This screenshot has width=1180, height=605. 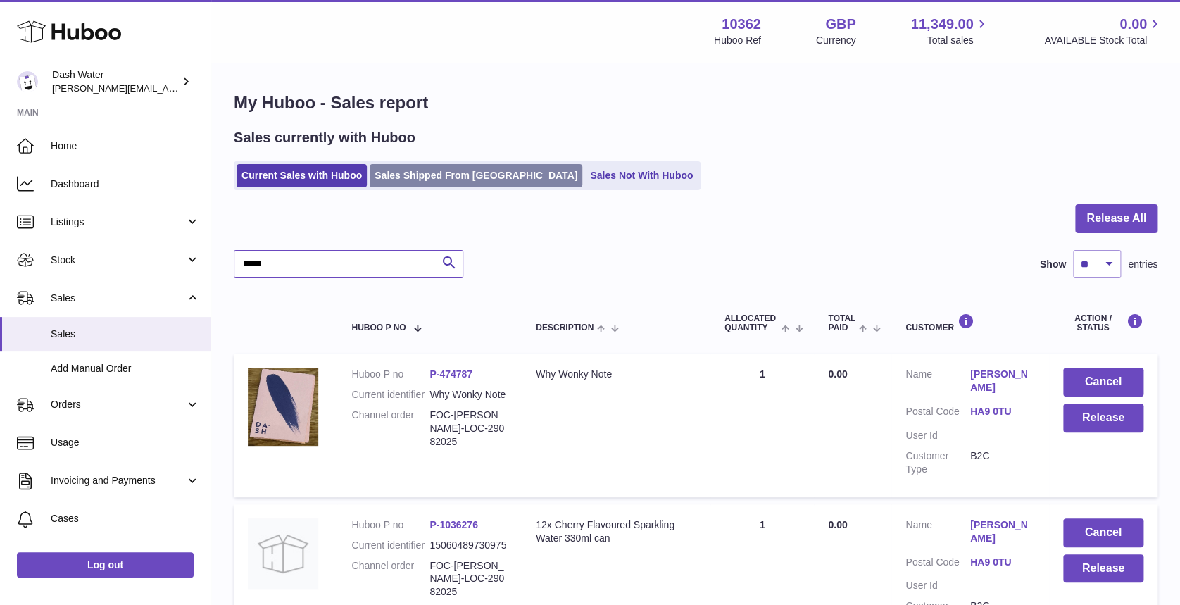 I want to click on button: Release All, so click(x=1115, y=218).